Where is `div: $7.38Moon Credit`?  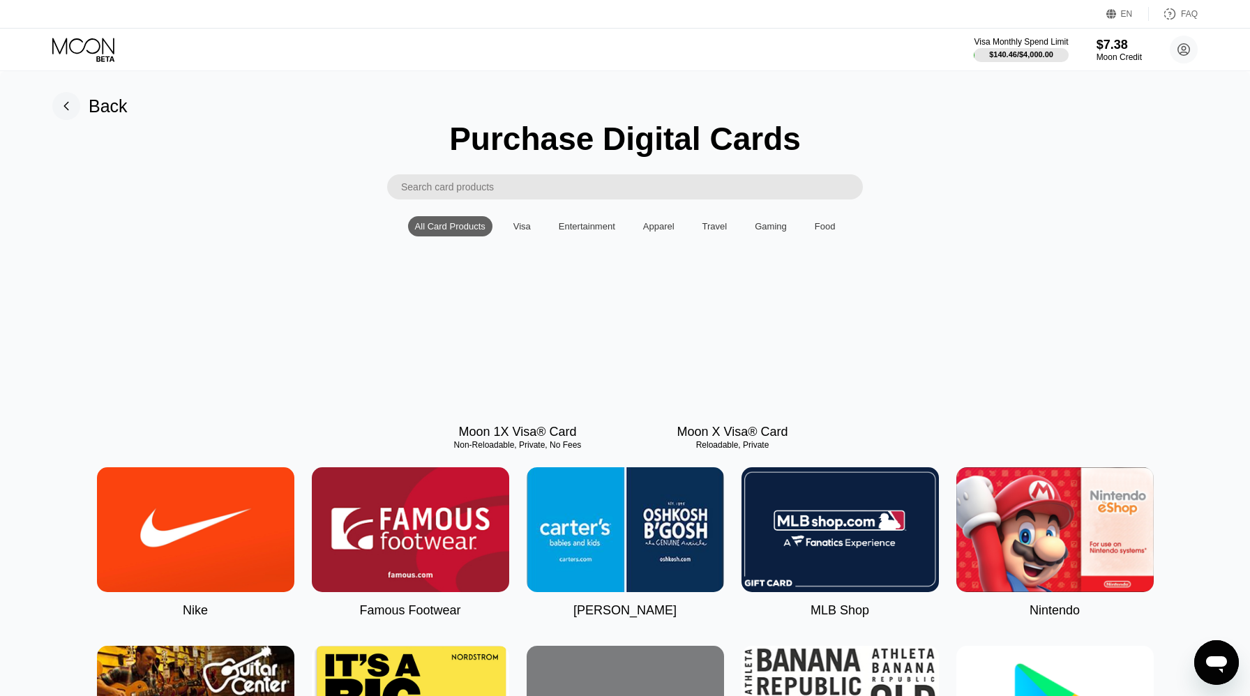 div: $7.38Moon Credit is located at coordinates (1119, 50).